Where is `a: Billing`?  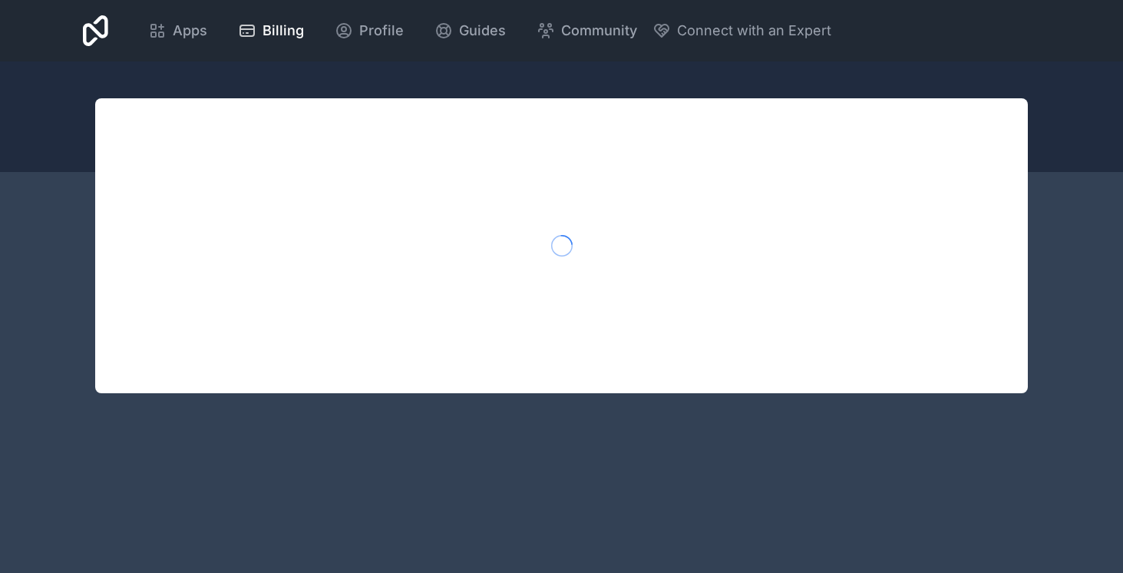 a: Billing is located at coordinates (271, 31).